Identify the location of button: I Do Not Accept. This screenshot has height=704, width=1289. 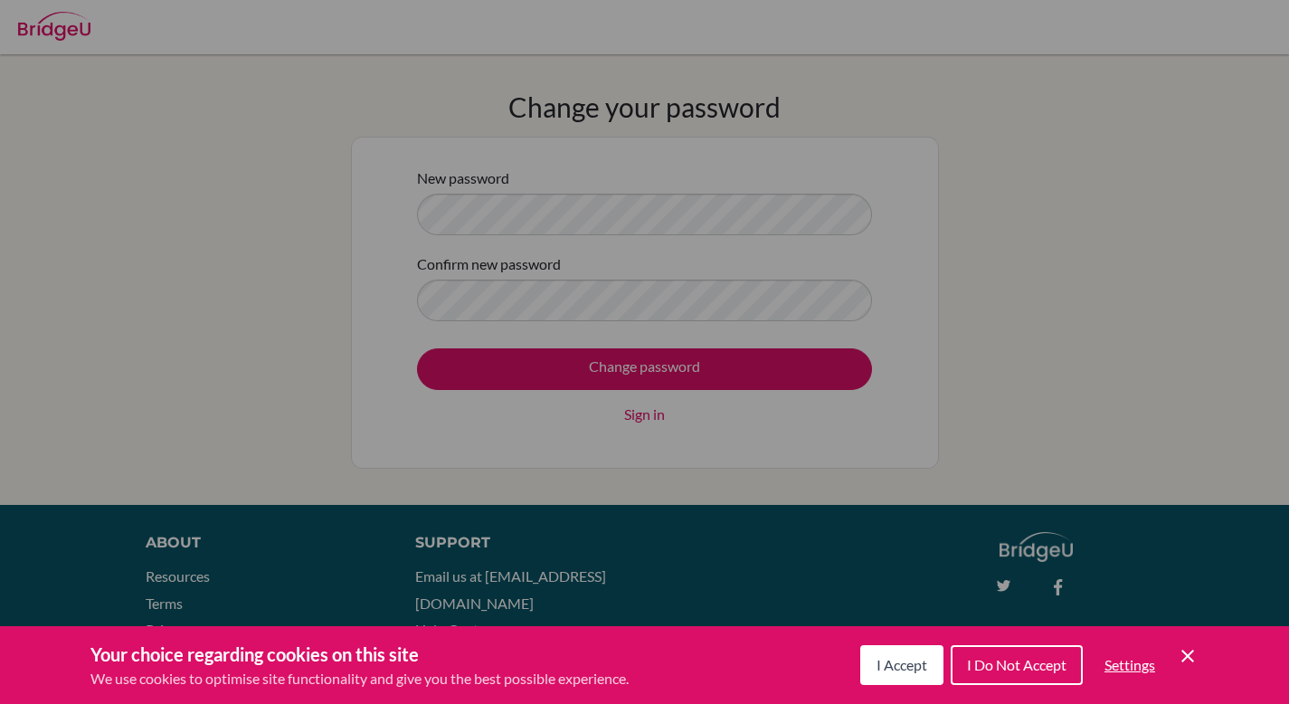
(1017, 665).